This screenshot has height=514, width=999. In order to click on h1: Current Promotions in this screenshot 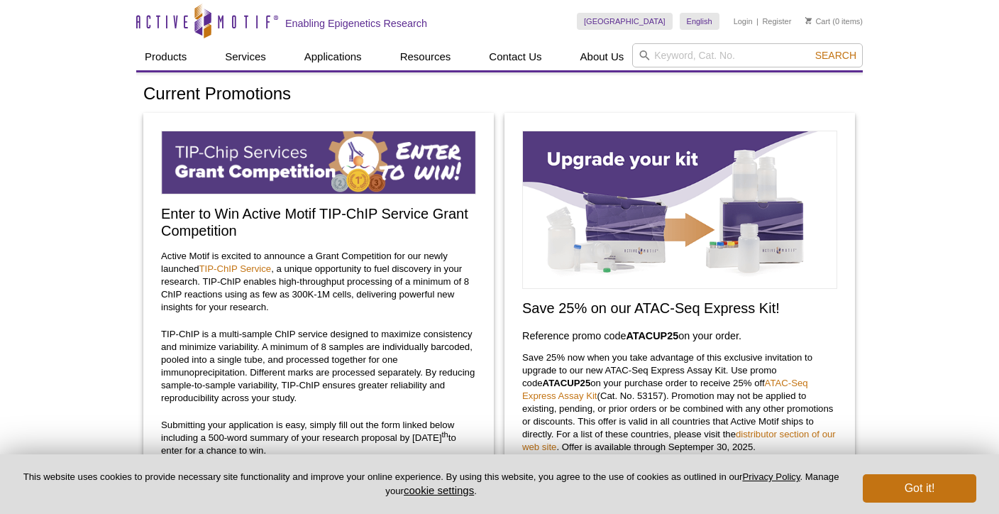, I will do `click(500, 94)`.